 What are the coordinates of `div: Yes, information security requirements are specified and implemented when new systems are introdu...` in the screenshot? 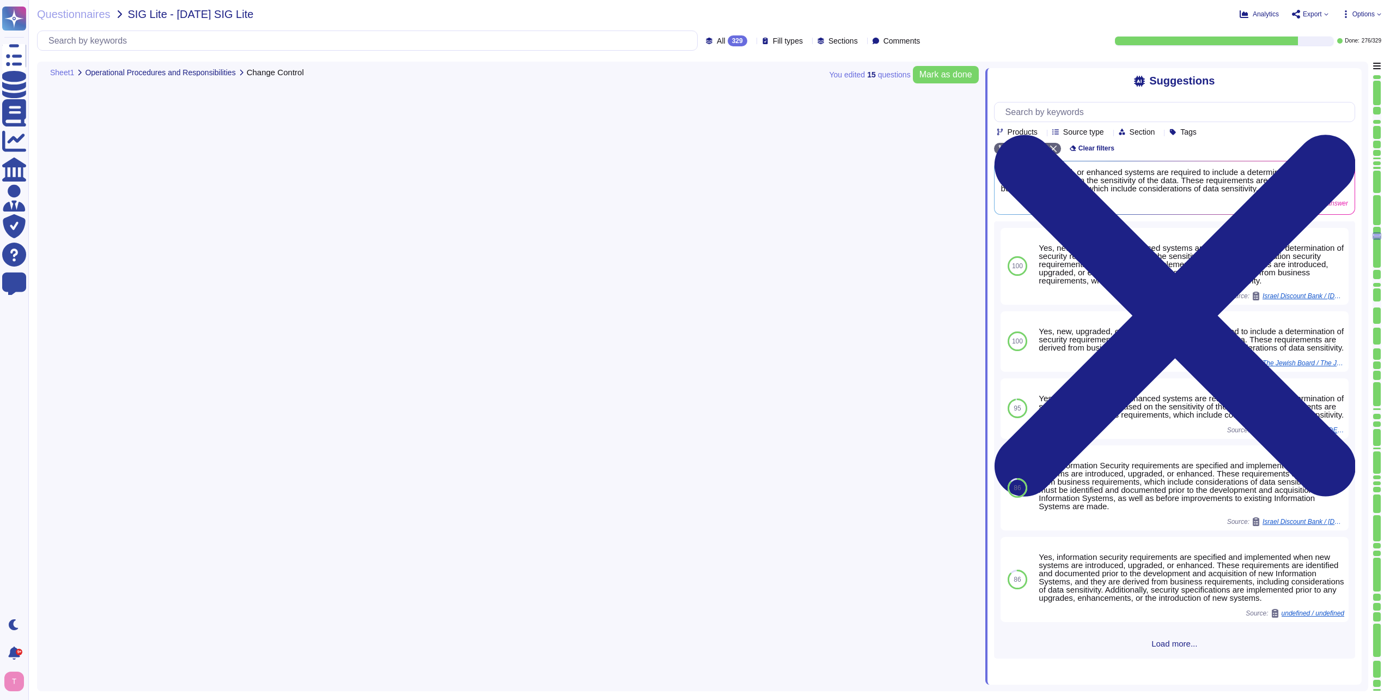 It's located at (1192, 577).